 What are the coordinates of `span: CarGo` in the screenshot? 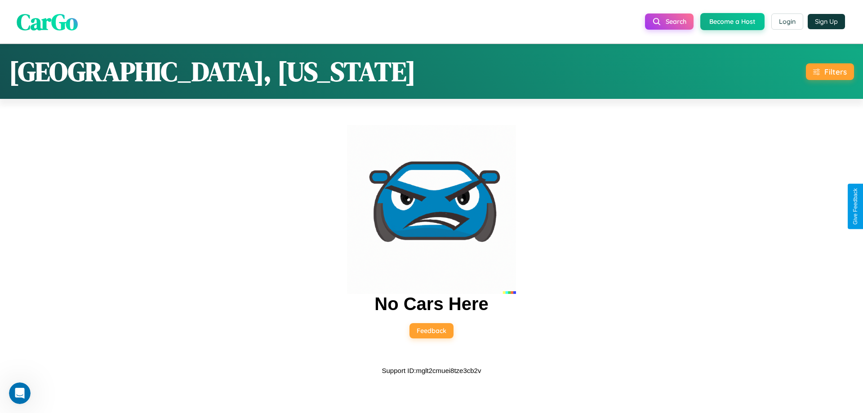 It's located at (47, 21).